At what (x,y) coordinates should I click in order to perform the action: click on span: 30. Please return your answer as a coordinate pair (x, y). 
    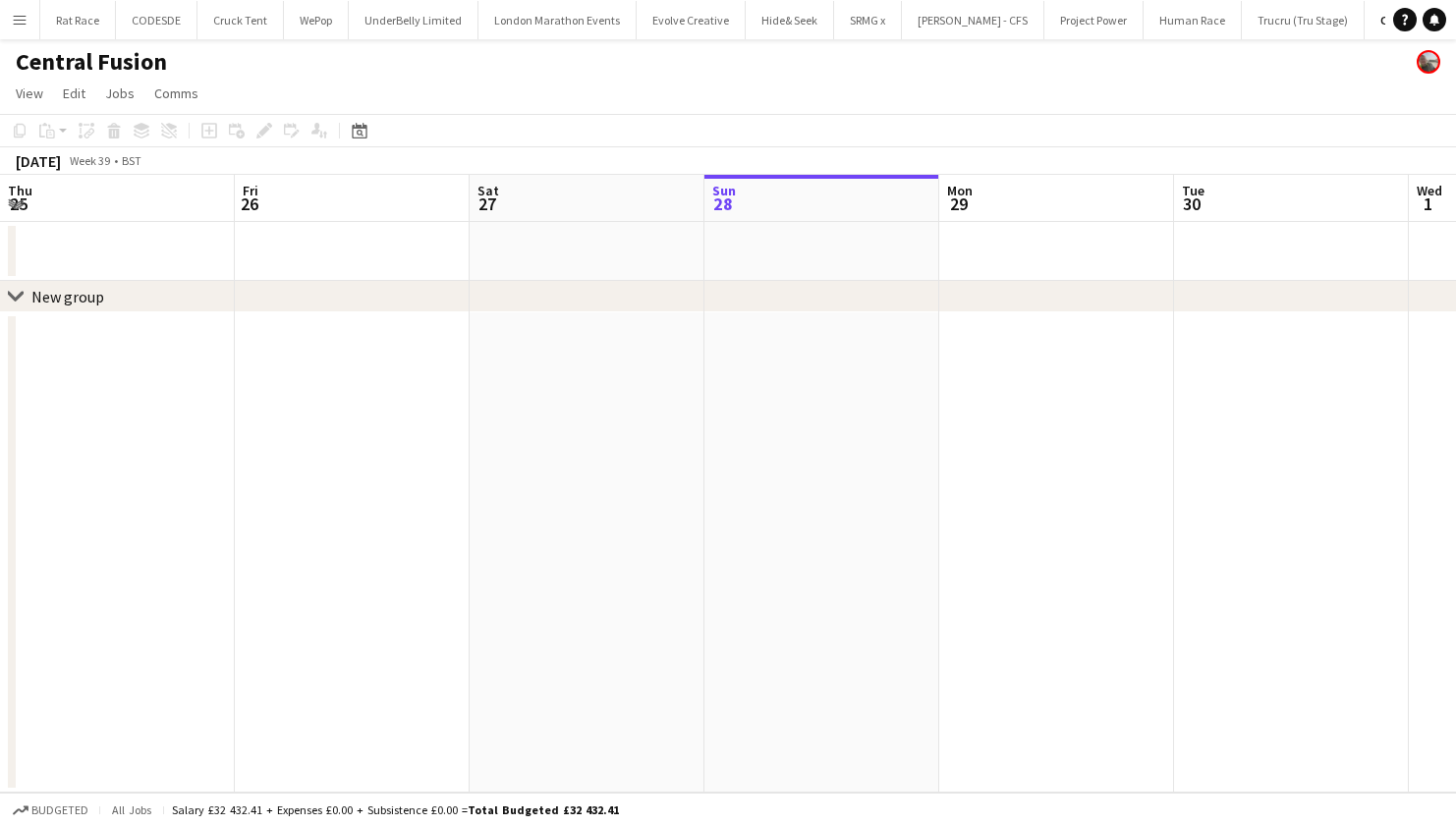
    Looking at the image, I should click on (1192, 203).